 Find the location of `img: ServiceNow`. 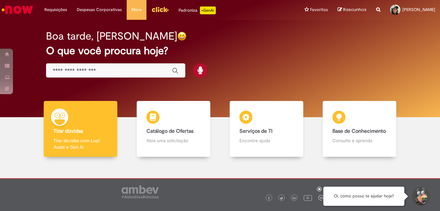

img: ServiceNow is located at coordinates (17, 10).